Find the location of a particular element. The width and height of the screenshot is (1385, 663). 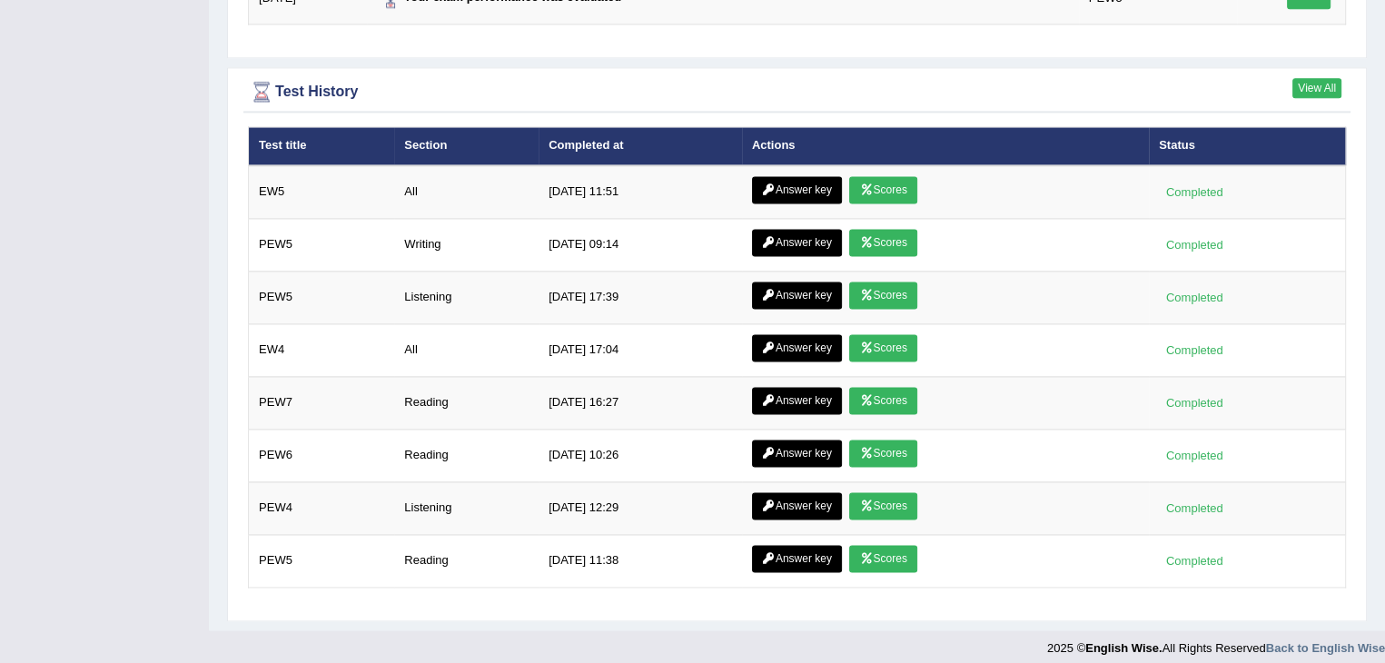

td: PEW6 is located at coordinates (322, 455).